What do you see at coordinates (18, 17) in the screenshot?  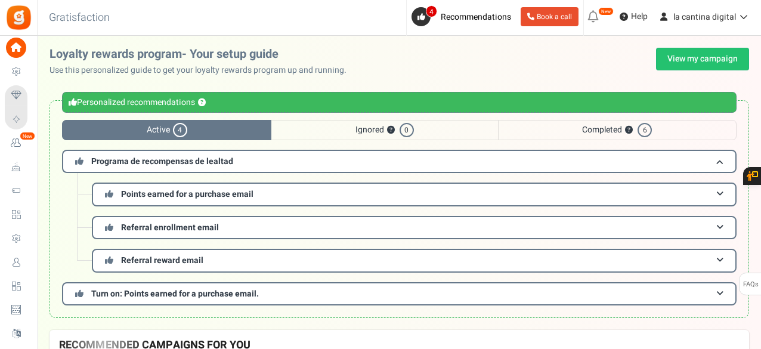 I see `img: Gratisfaction` at bounding box center [18, 17].